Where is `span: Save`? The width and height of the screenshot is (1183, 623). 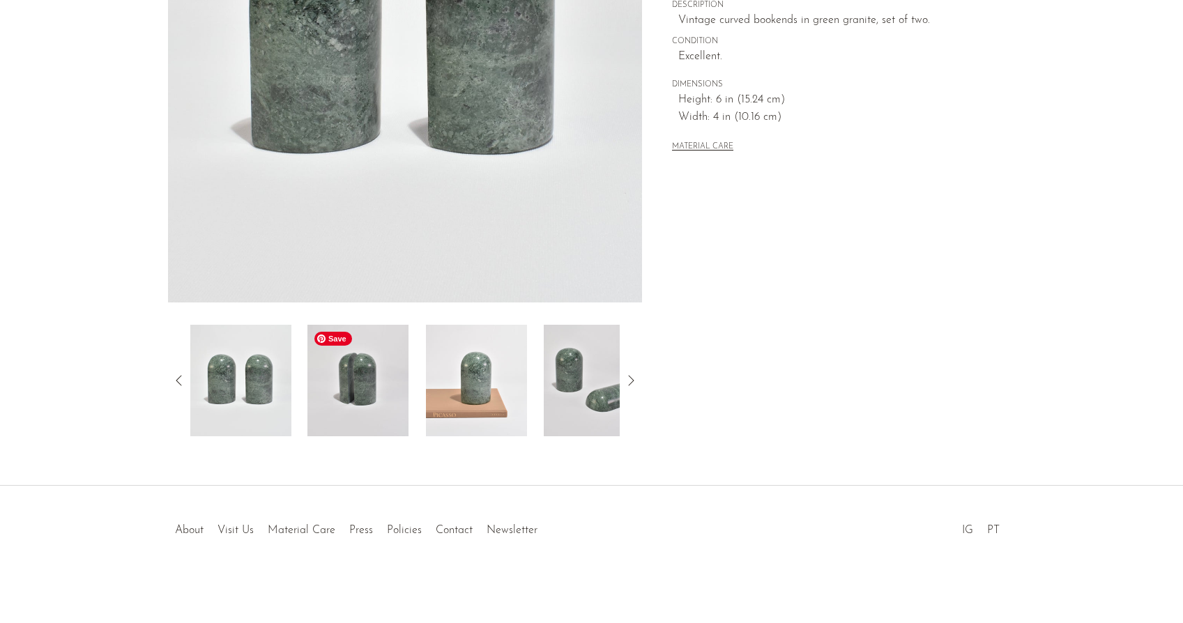 span: Save is located at coordinates (333, 339).